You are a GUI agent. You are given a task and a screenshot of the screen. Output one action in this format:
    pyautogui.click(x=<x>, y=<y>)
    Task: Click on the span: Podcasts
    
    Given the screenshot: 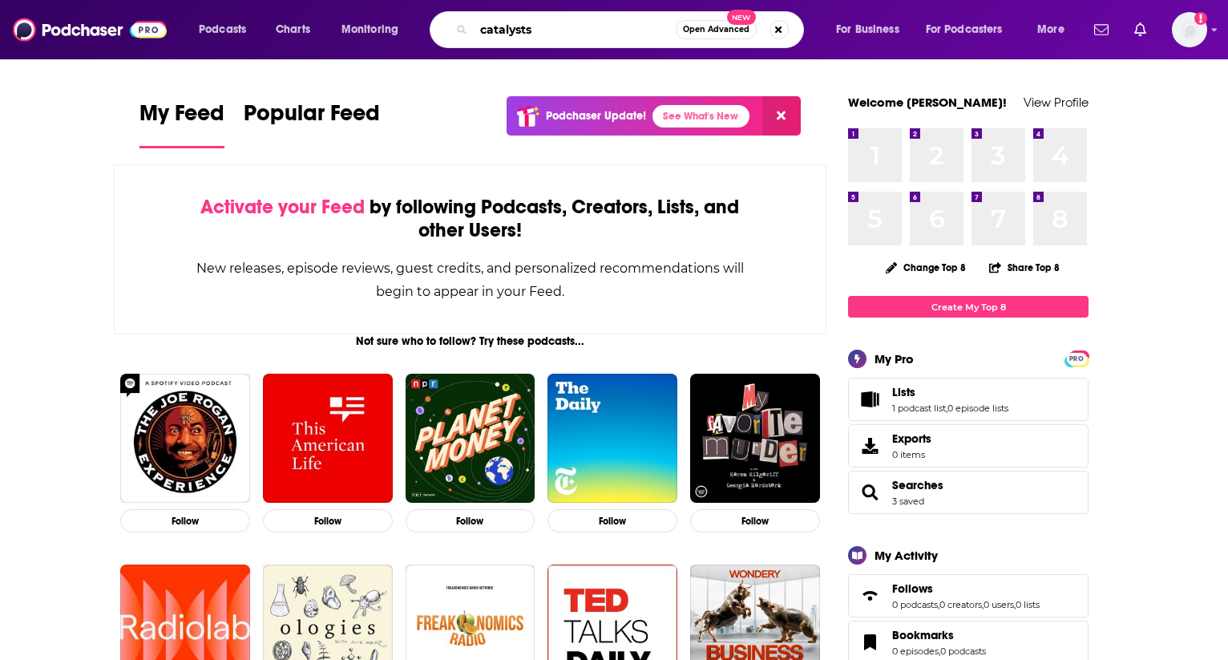 What is the action you would take?
    pyautogui.click(x=222, y=30)
    